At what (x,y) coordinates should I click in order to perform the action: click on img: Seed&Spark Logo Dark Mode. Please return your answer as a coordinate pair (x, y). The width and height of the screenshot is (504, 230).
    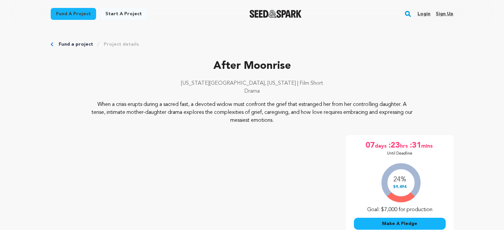
    Looking at the image, I should click on (275, 14).